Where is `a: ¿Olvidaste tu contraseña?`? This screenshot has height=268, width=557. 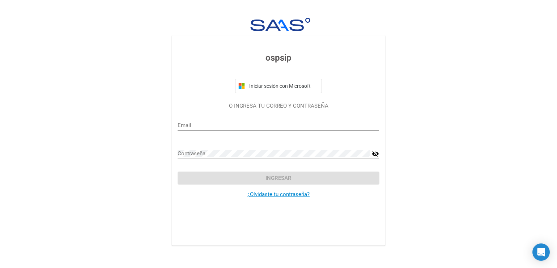 a: ¿Olvidaste tu contraseña? is located at coordinates (278, 195).